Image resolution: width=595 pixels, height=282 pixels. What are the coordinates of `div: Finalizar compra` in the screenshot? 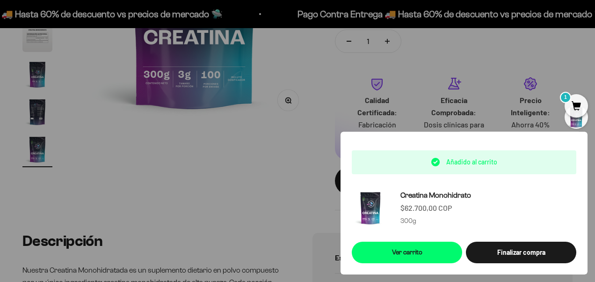 It's located at (521, 252).